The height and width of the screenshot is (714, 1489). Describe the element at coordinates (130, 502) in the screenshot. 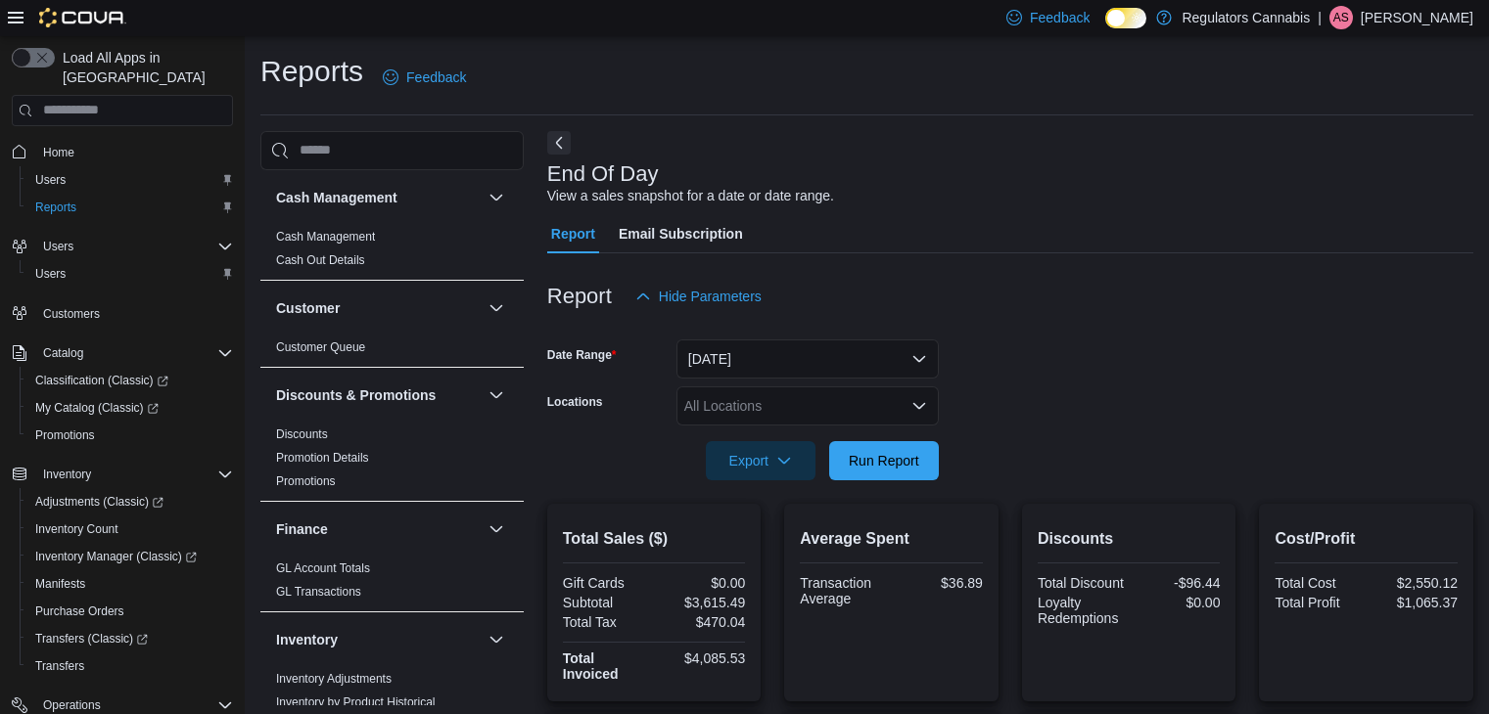

I see `a: Adjustments (Classic)` at that location.